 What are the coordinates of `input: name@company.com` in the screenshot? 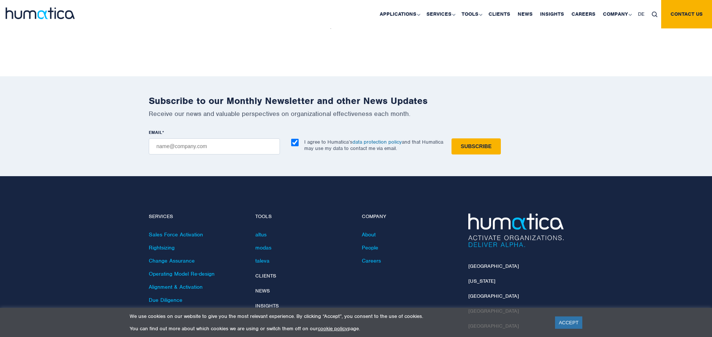 It's located at (214, 146).